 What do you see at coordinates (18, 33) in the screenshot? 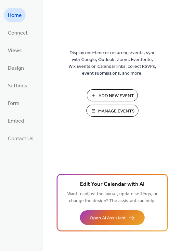
I see `a: Connect` at bounding box center [18, 33].